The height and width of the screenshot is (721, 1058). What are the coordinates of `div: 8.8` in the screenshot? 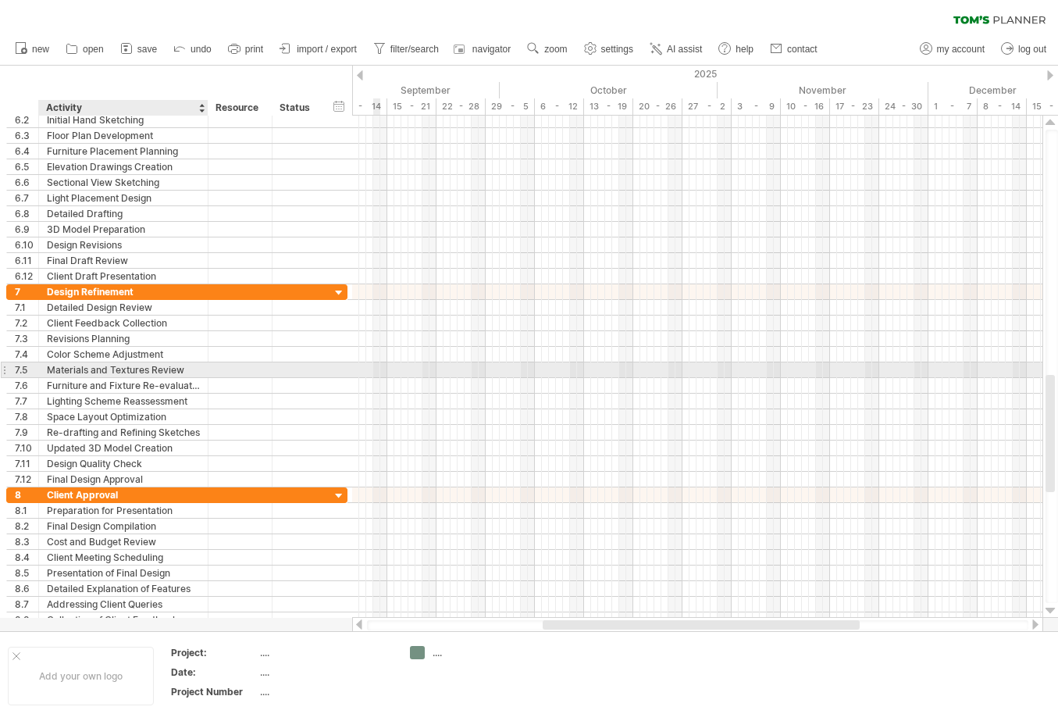 It's located at (27, 619).